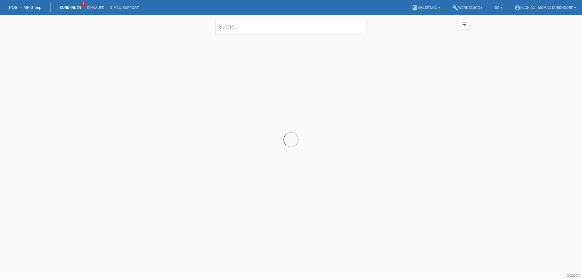 Image resolution: width=582 pixels, height=279 pixels. I want to click on span: 3, so click(83, 4).